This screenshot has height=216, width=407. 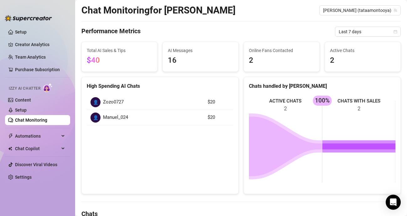 What do you see at coordinates (23, 100) in the screenshot?
I see `a: Content` at bounding box center [23, 100].